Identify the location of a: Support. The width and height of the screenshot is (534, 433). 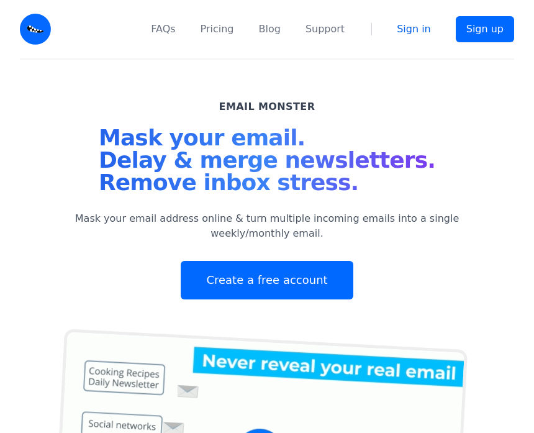
(325, 29).